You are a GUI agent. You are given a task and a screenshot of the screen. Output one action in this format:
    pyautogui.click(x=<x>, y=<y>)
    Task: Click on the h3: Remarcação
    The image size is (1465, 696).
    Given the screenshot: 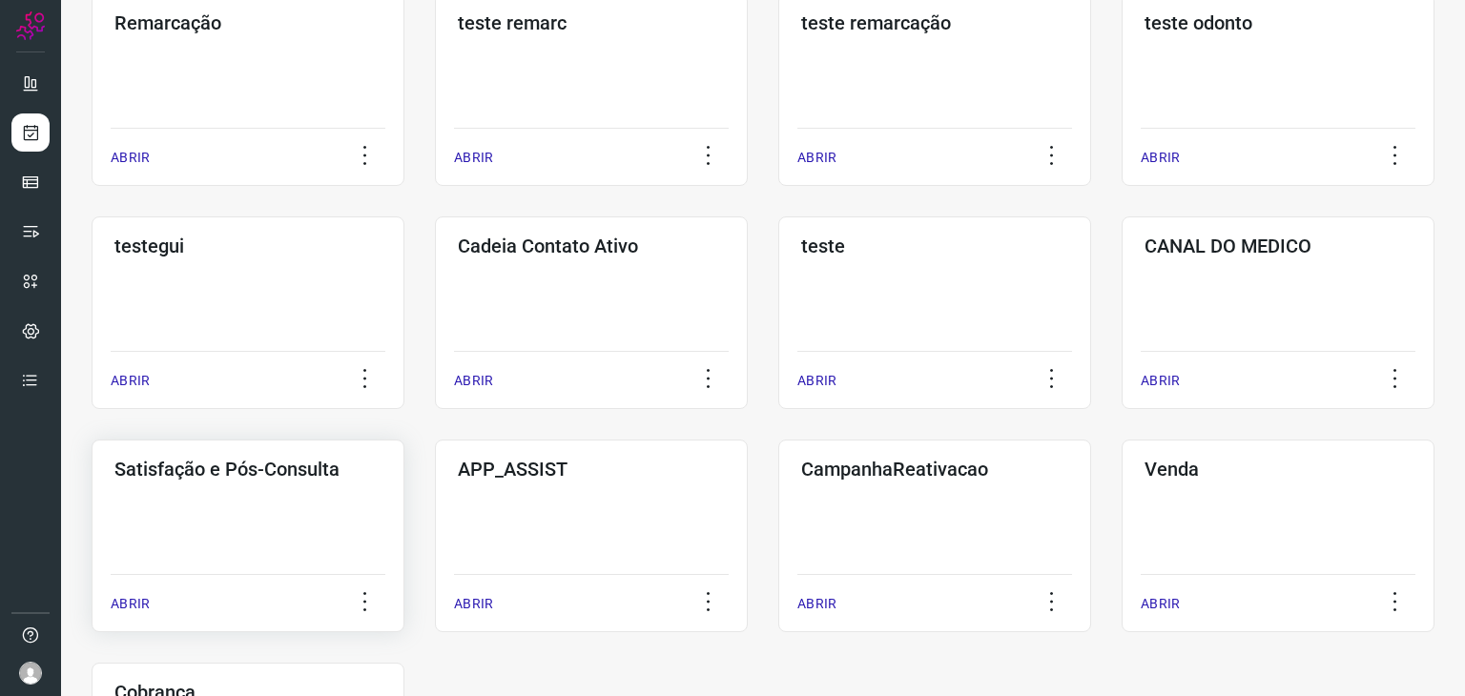 What is the action you would take?
    pyautogui.click(x=248, y=23)
    